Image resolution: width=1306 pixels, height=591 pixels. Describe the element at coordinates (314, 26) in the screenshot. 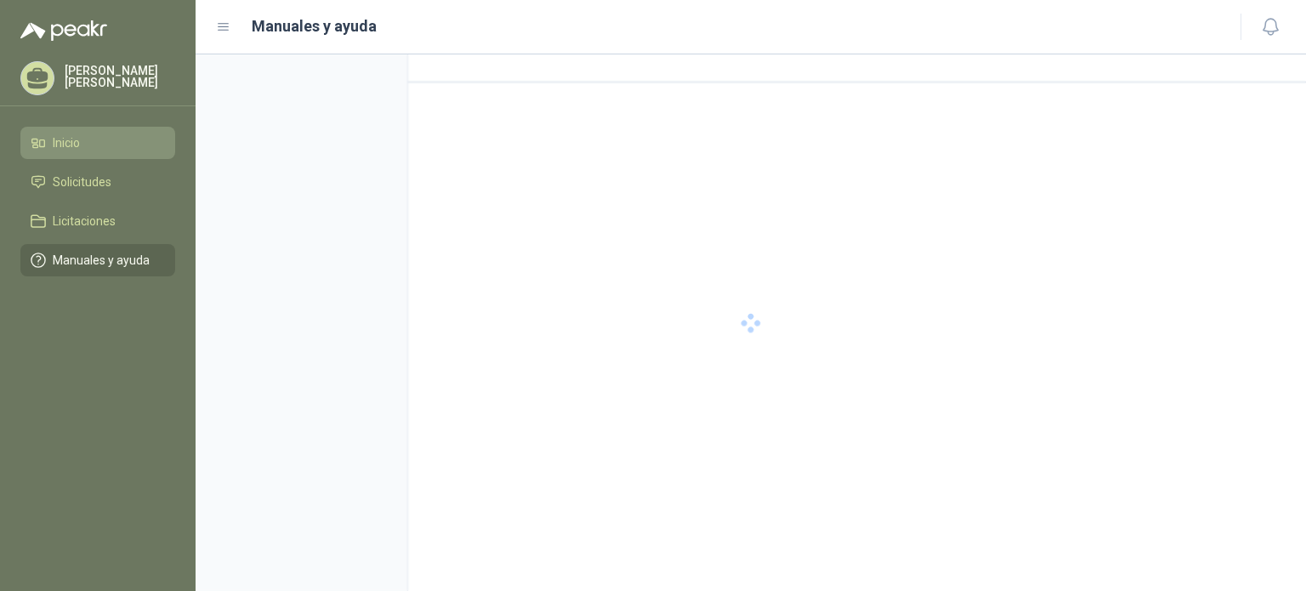

I see `h1: Manuales y ayuda` at that location.